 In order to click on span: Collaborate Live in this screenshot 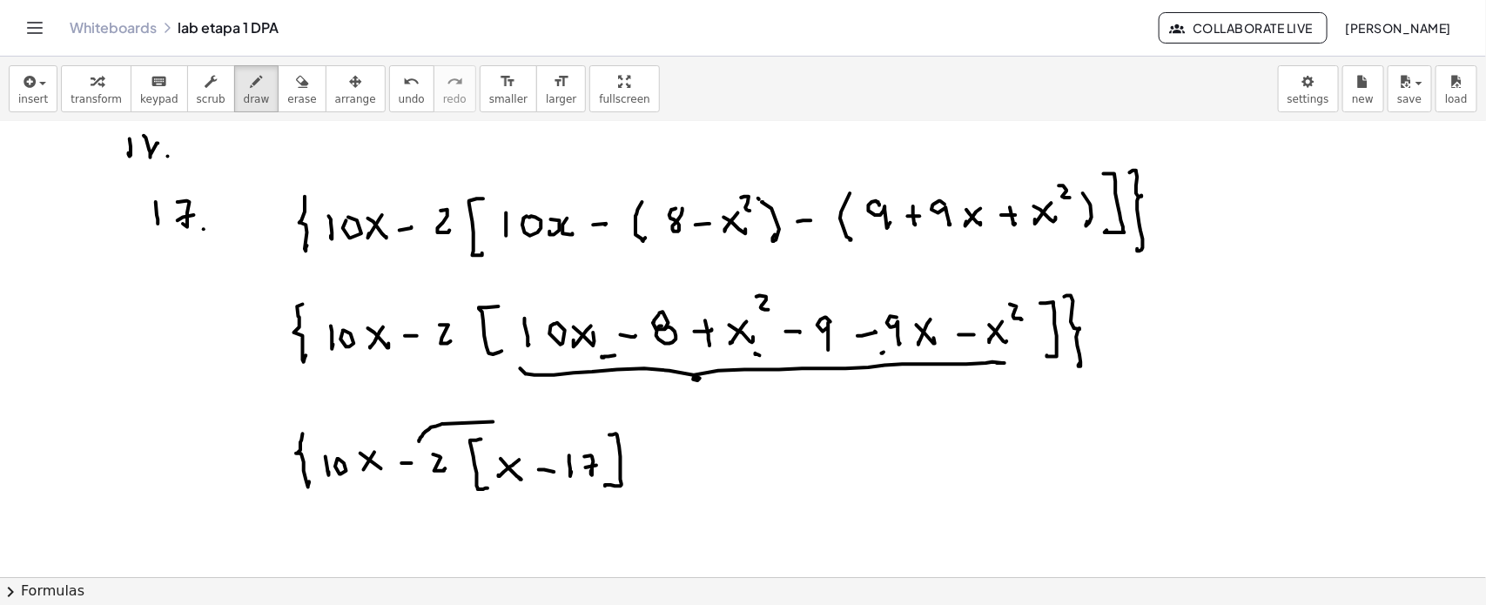, I will do `click(1243, 28)`.